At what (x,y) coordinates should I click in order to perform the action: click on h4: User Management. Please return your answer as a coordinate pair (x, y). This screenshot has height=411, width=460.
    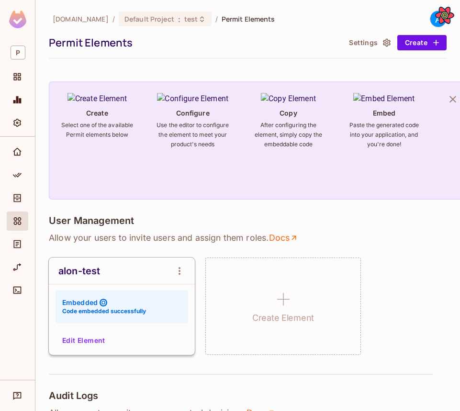
    Looking at the image, I should click on (92, 220).